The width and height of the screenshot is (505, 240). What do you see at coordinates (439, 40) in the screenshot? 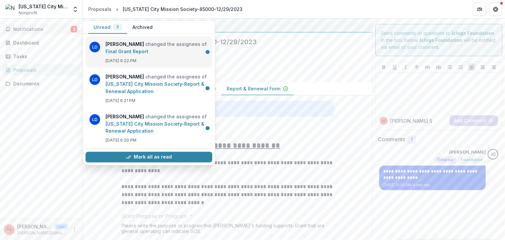
I see `div: Send comments or questions to in the box below. will be notified via email of your comment.` at bounding box center [439, 40].